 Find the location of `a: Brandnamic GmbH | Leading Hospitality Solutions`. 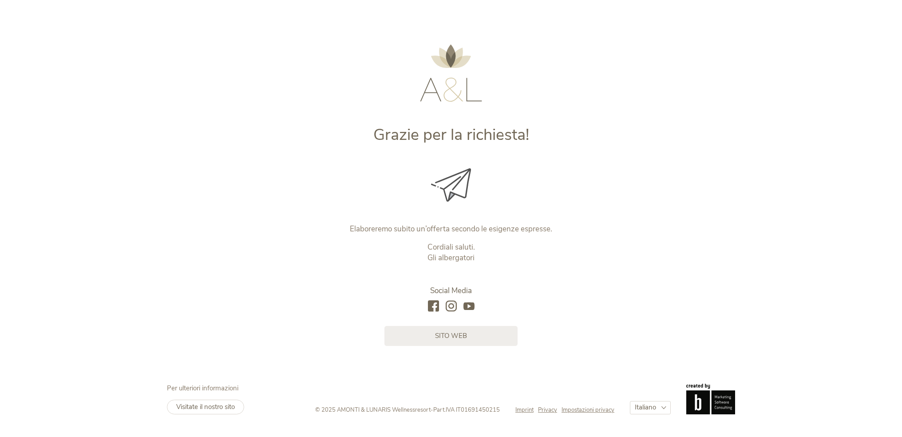

a: Brandnamic GmbH | Leading Hospitality Solutions is located at coordinates (711, 399).